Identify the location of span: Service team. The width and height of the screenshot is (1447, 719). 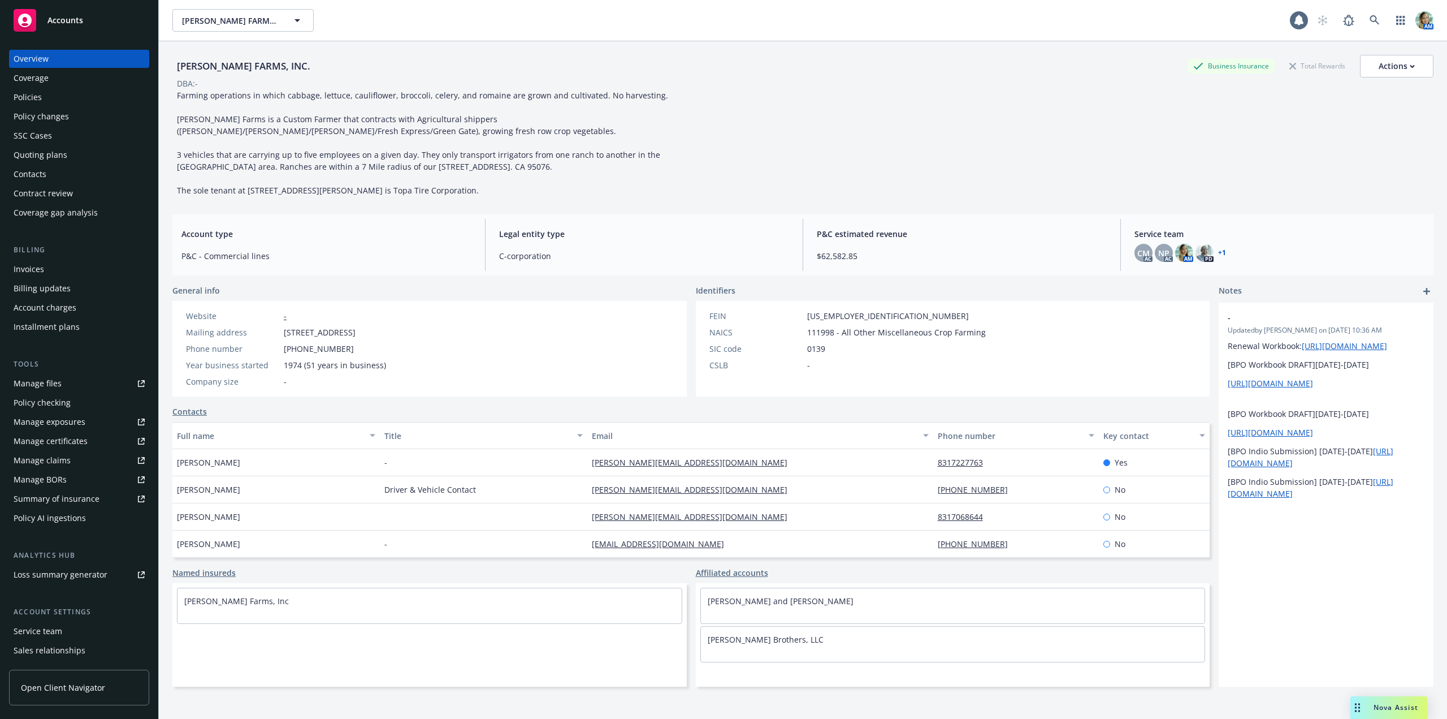
(1280, 234).